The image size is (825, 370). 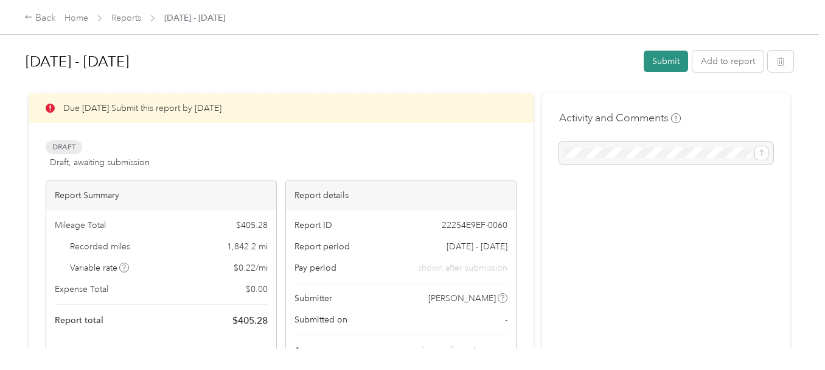 I want to click on span: 22254E9EF-0060, so click(x=475, y=225).